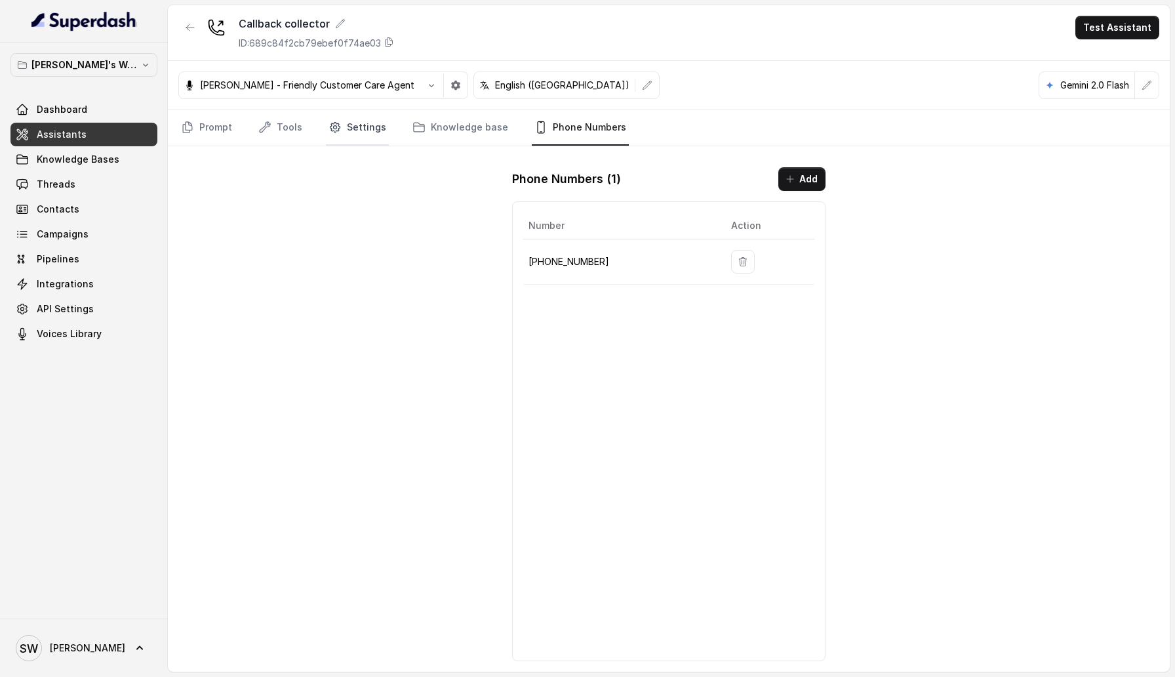 Image resolution: width=1175 pixels, height=677 pixels. Describe the element at coordinates (29, 648) in the screenshot. I see `text: SW` at that location.